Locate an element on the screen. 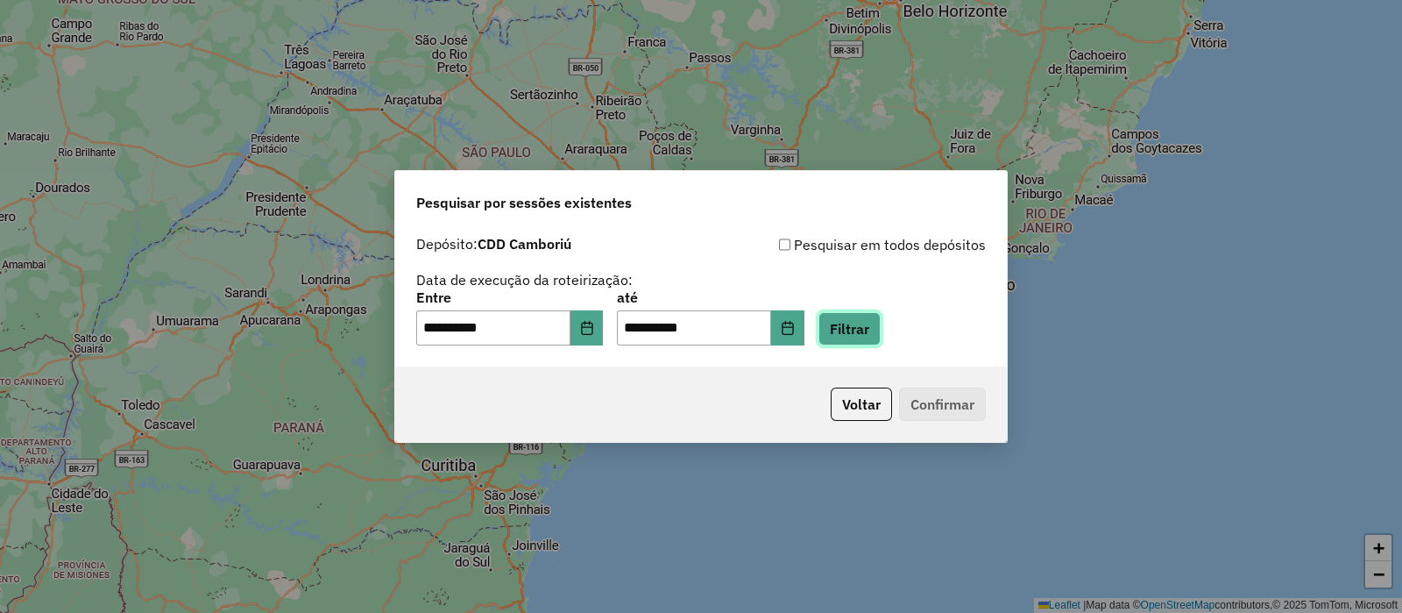 Image resolution: width=1402 pixels, height=613 pixels. button: Voltar is located at coordinates (862, 404).